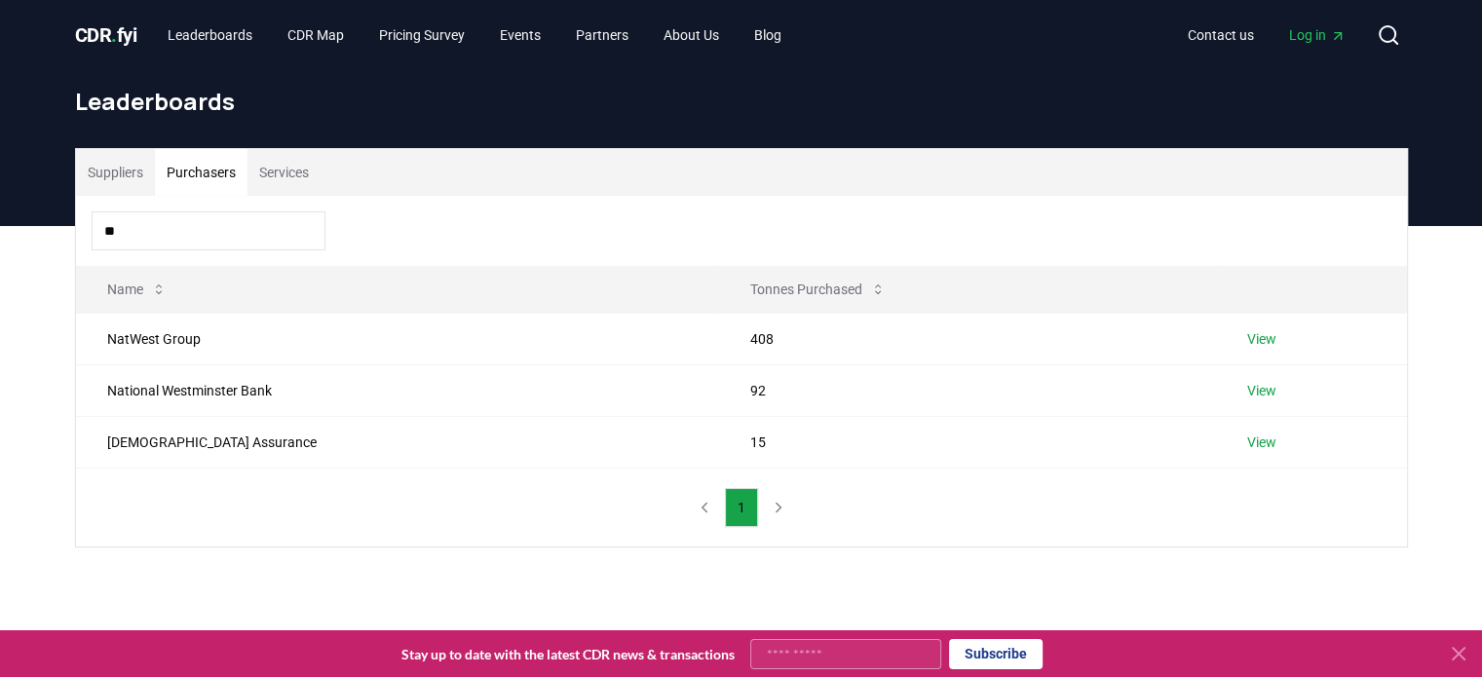 This screenshot has width=1482, height=677. Describe the element at coordinates (768, 35) in the screenshot. I see `a: Blog` at that location.